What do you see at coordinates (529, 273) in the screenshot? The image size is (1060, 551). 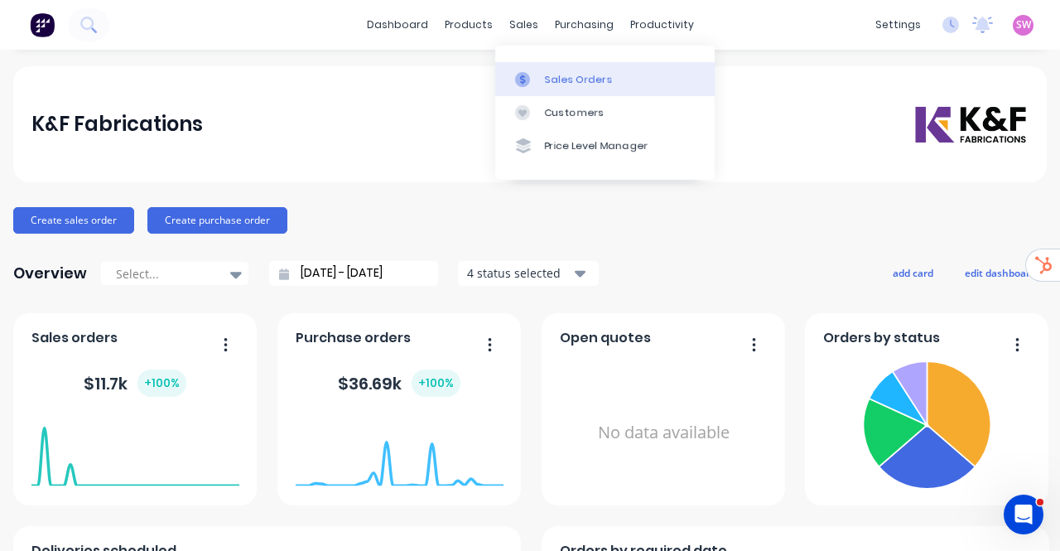 I see `button: 4 status selected` at bounding box center [529, 273].